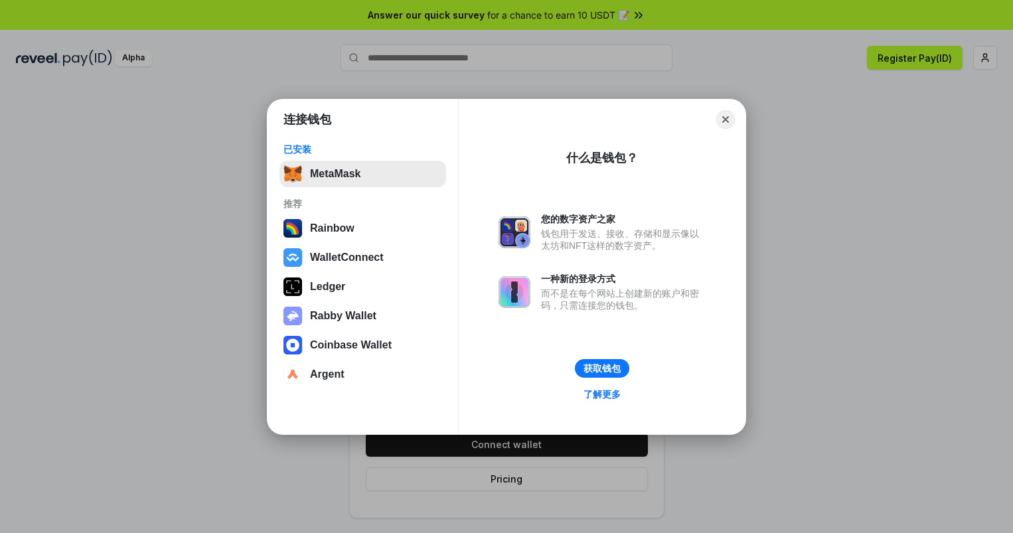  Describe the element at coordinates (602, 368) in the screenshot. I see `div: 获取钱包` at that location.